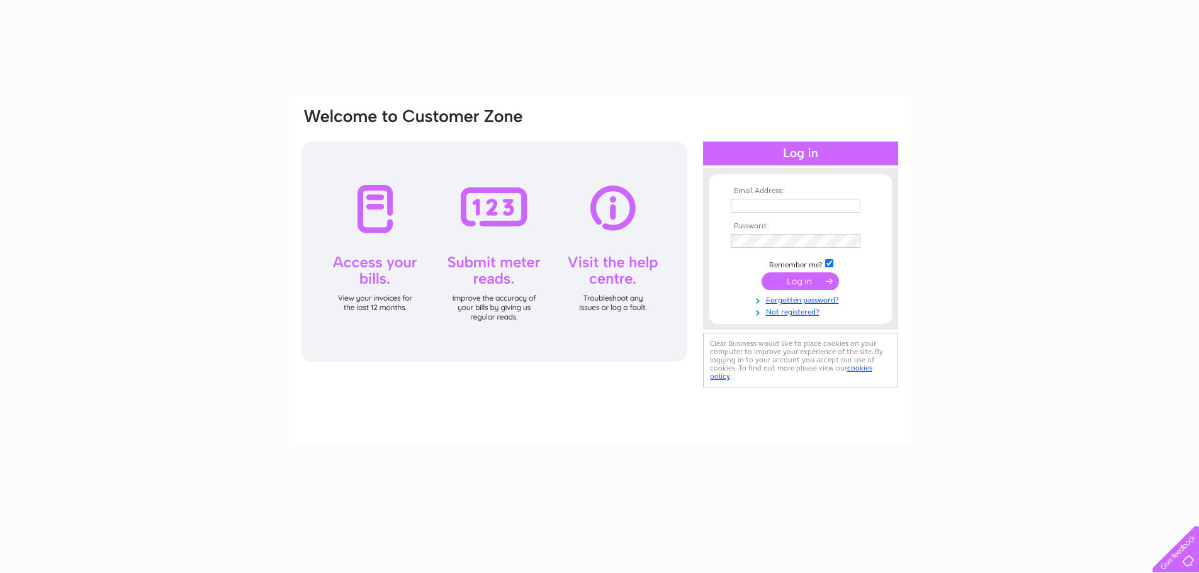  What do you see at coordinates (800, 264) in the screenshot?
I see `td: Remember me?` at bounding box center [800, 264].